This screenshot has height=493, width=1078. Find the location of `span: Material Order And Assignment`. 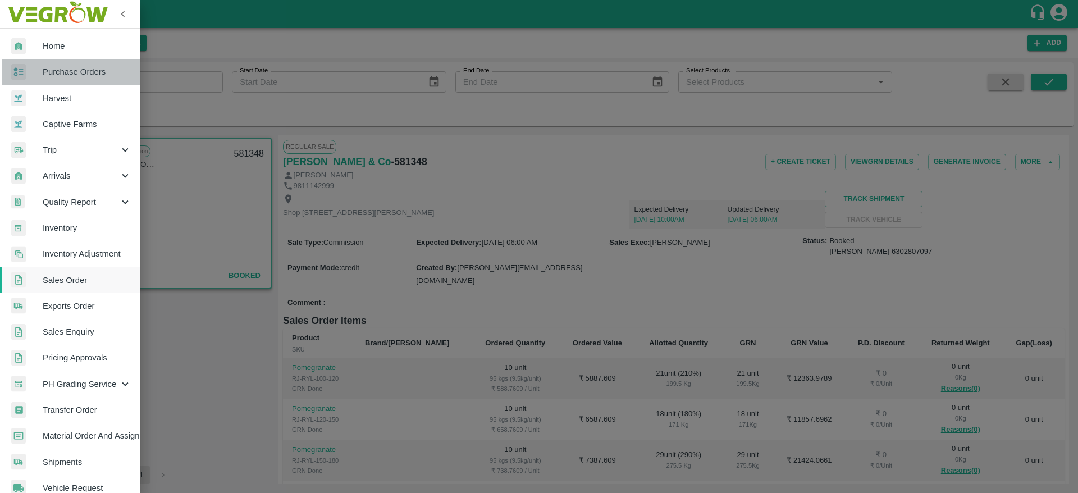

span: Material Order And Assignment is located at coordinates (87, 436).